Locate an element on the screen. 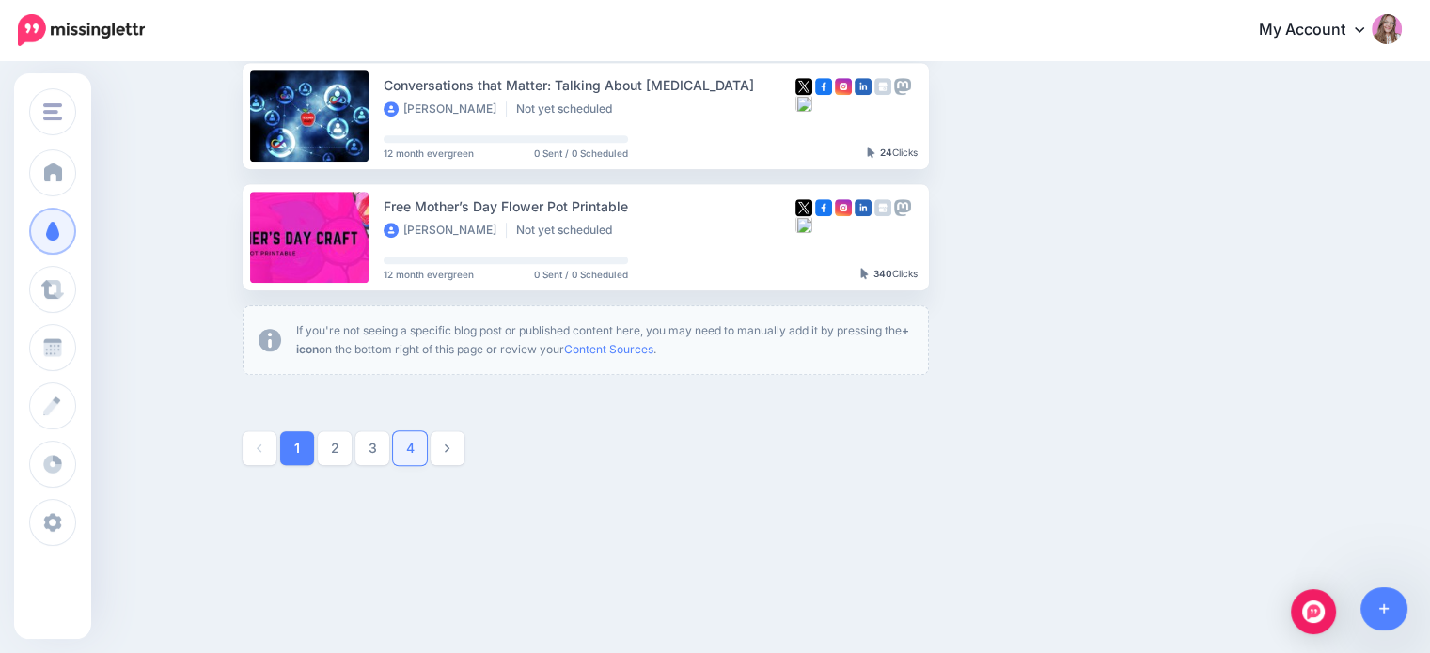 Image resolution: width=1430 pixels, height=653 pixels. a: Content Sources is located at coordinates (608, 349).